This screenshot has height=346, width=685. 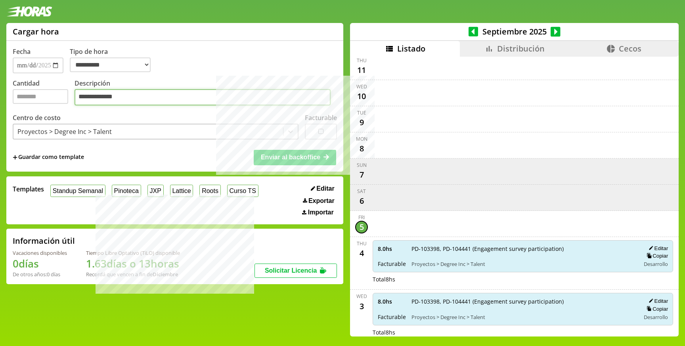 I want to click on div: Recordá que vencen a fin de, so click(x=133, y=274).